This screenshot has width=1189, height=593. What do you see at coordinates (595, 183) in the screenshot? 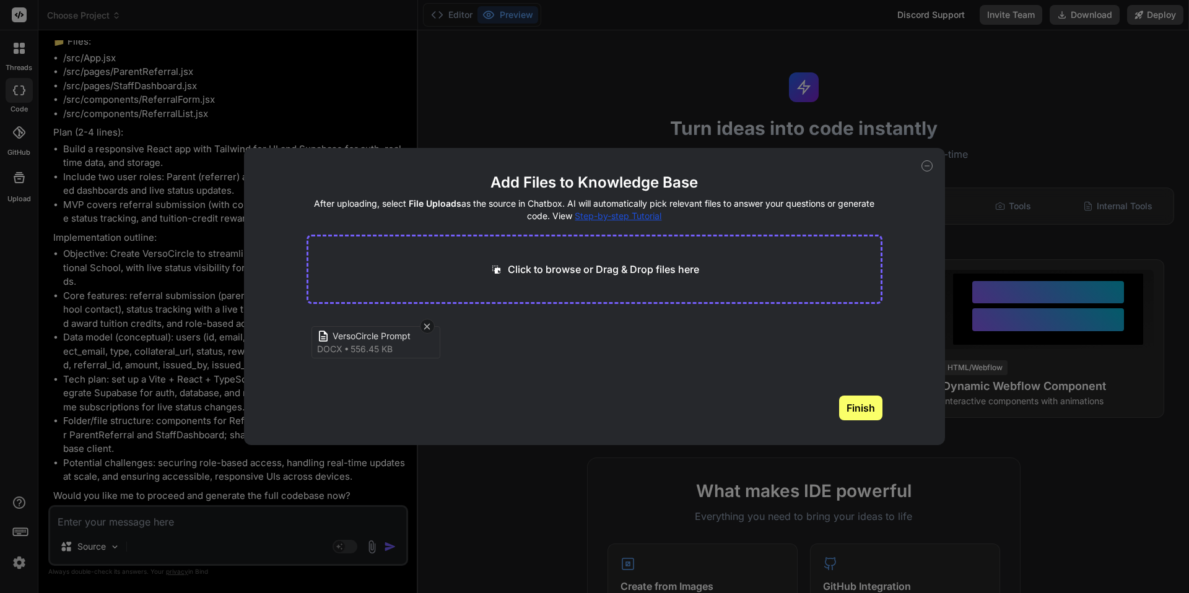
I see `h2: Add Files to Knowledge Base` at bounding box center [595, 183].